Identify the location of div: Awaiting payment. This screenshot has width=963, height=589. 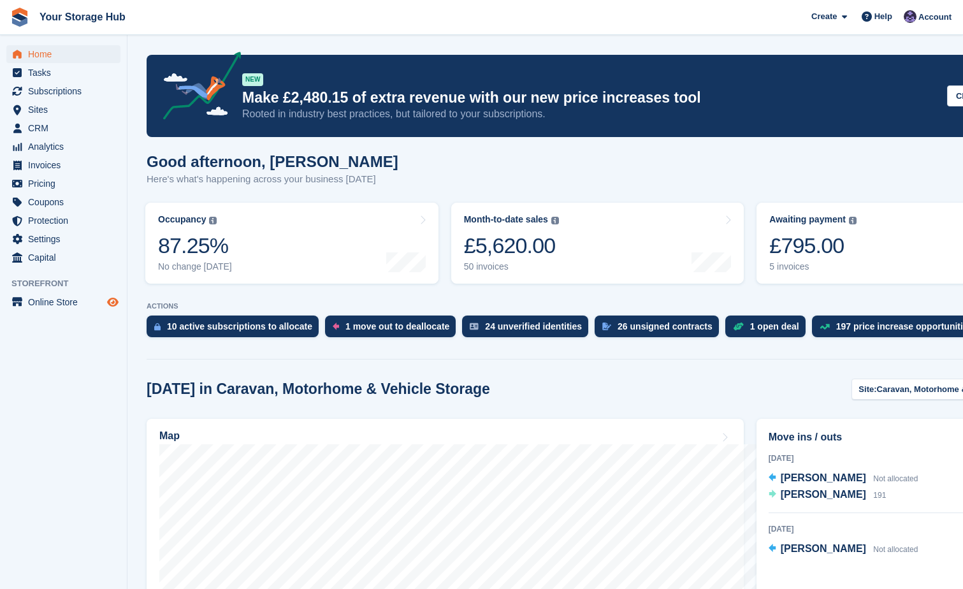
(808, 219).